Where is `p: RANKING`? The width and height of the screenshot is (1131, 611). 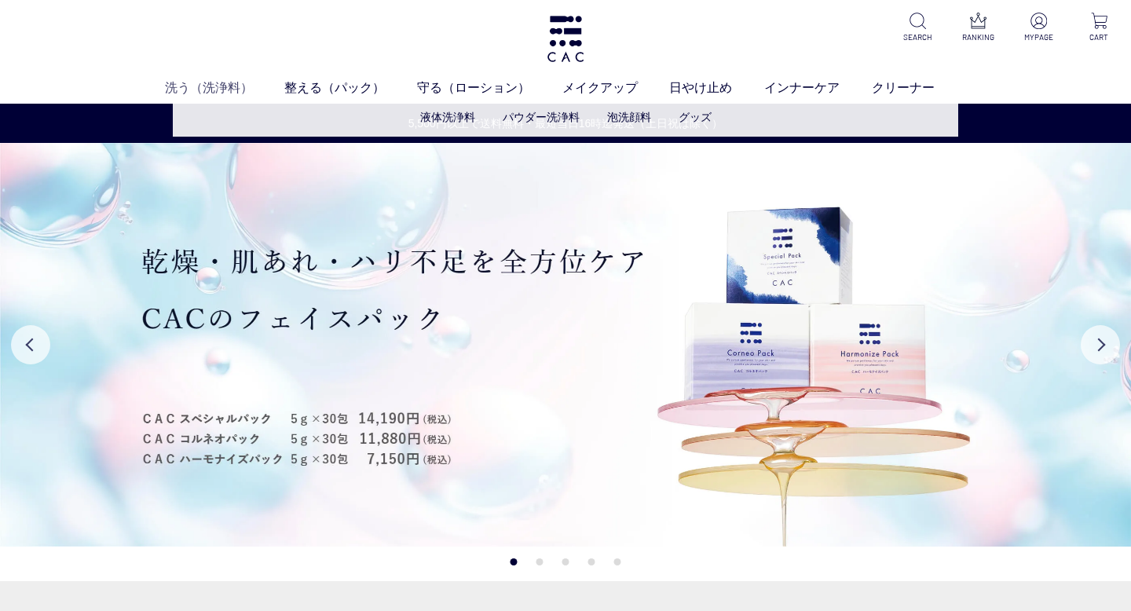
p: RANKING is located at coordinates (978, 37).